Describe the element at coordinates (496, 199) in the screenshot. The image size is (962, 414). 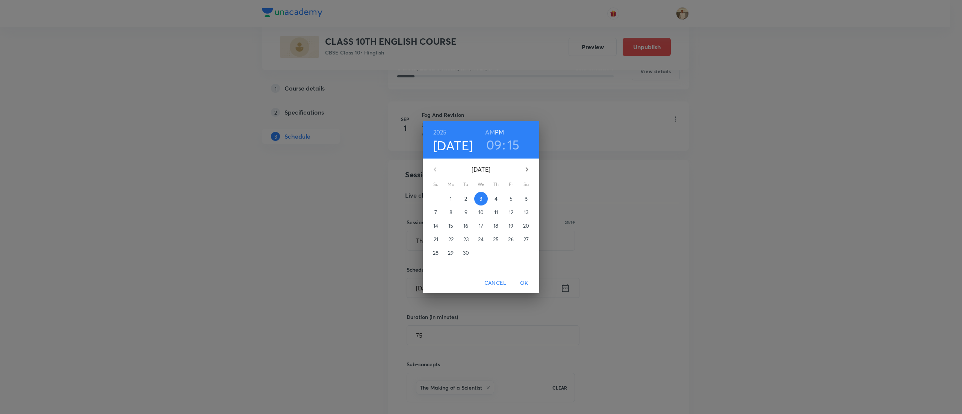
I see `button: 4` at that location.